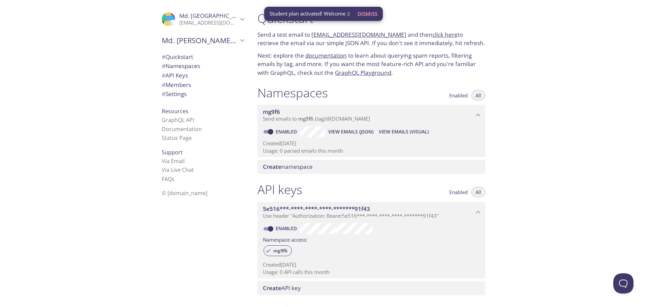 This screenshot has height=307, width=647. What do you see at coordinates (203, 76) in the screenshot?
I see `div: API Keys` at bounding box center [203, 76].